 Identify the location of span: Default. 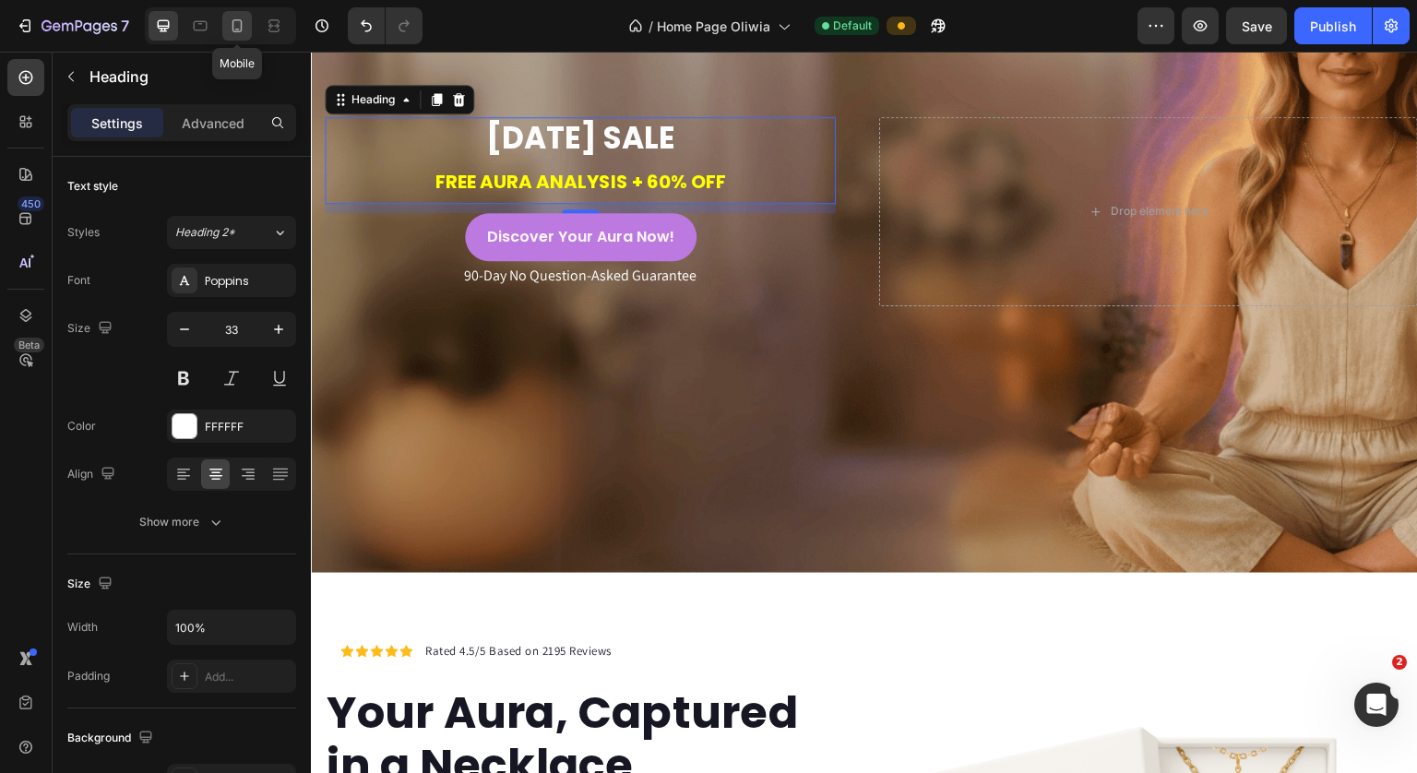
(852, 26).